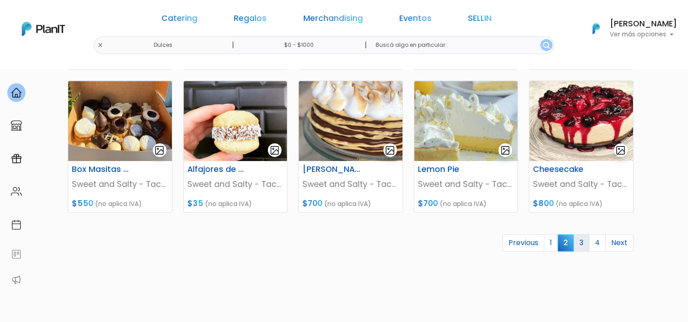  What do you see at coordinates (643, 35) in the screenshot?
I see `p: Ver más opciones` at bounding box center [643, 35].